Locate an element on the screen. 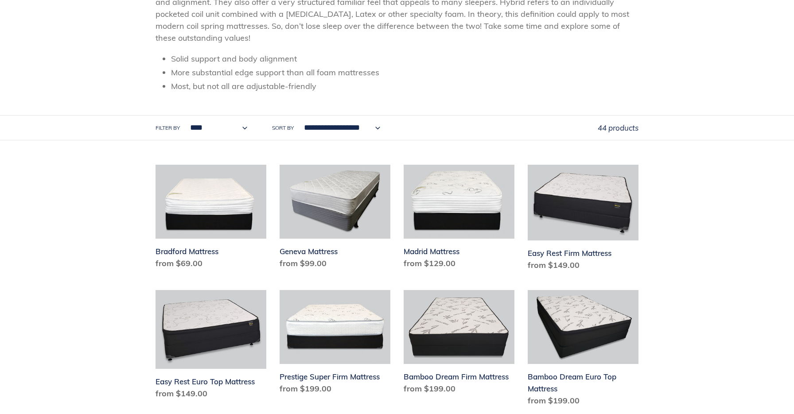 The image size is (794, 414). a: Madrid Mattress is located at coordinates (459, 219).